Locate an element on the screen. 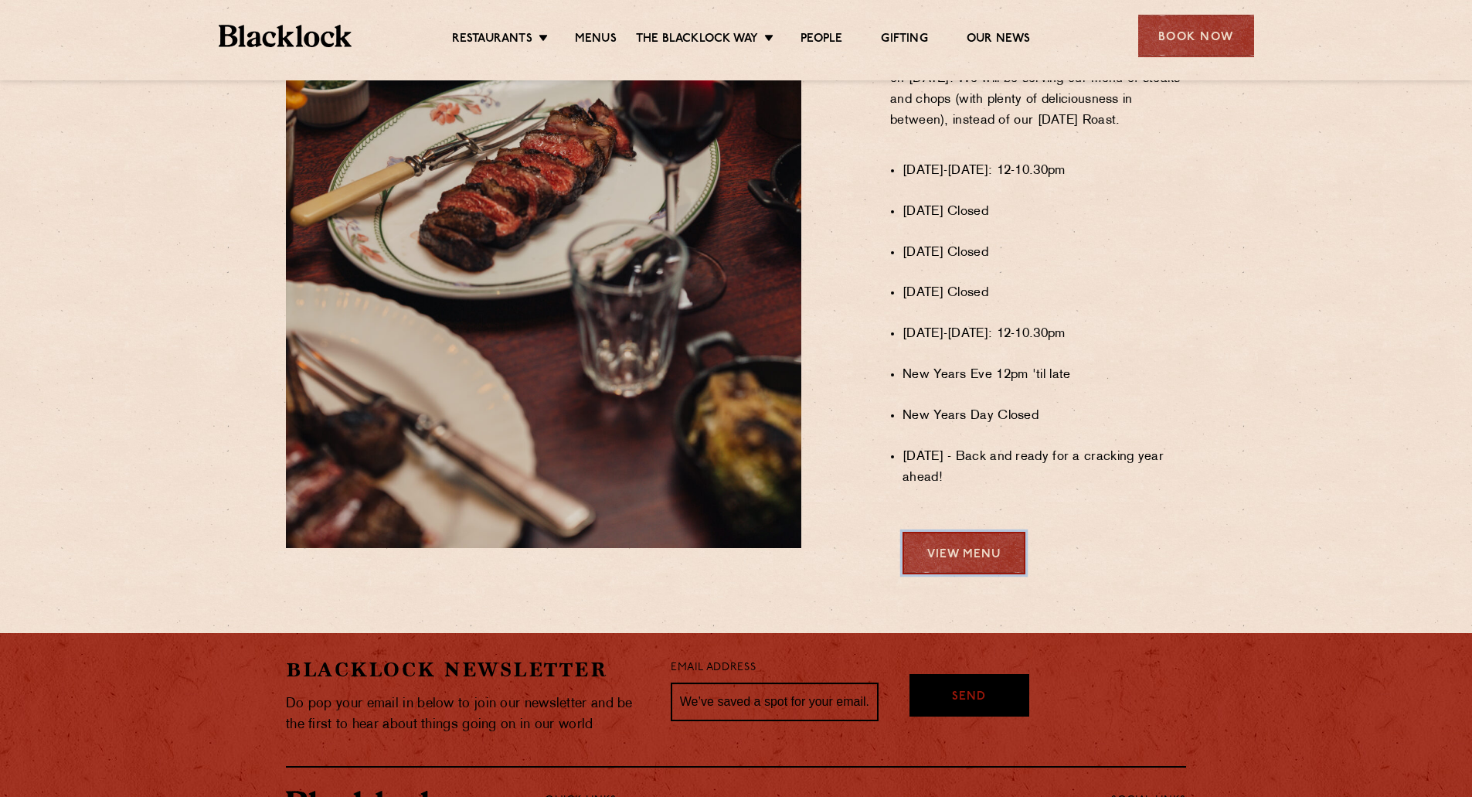 The height and width of the screenshot is (797, 1472). a: View Menu is located at coordinates (964, 553).